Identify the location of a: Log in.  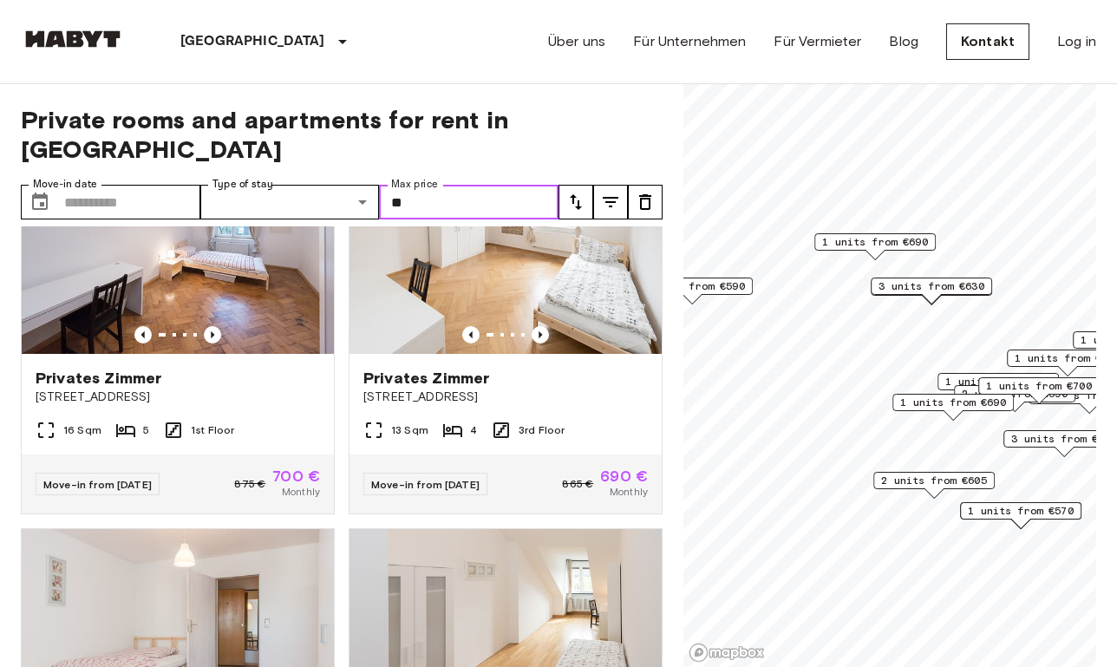
(1077, 42).